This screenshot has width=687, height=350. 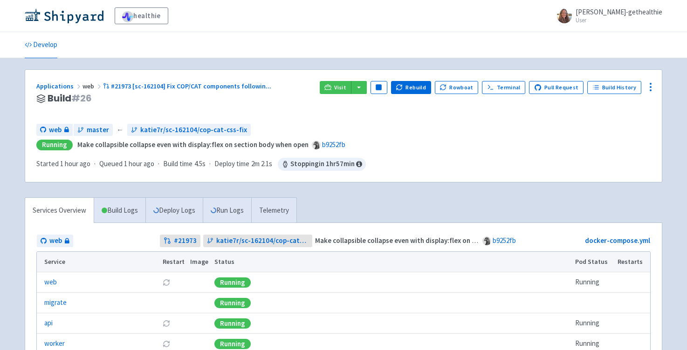 I want to click on a: master, so click(x=93, y=130).